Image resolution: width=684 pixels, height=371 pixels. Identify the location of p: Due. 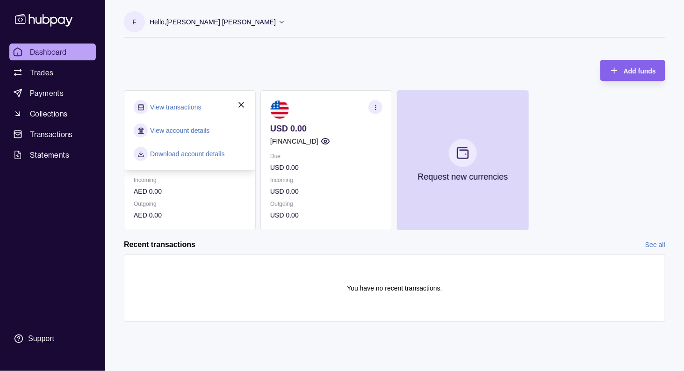
(326, 156).